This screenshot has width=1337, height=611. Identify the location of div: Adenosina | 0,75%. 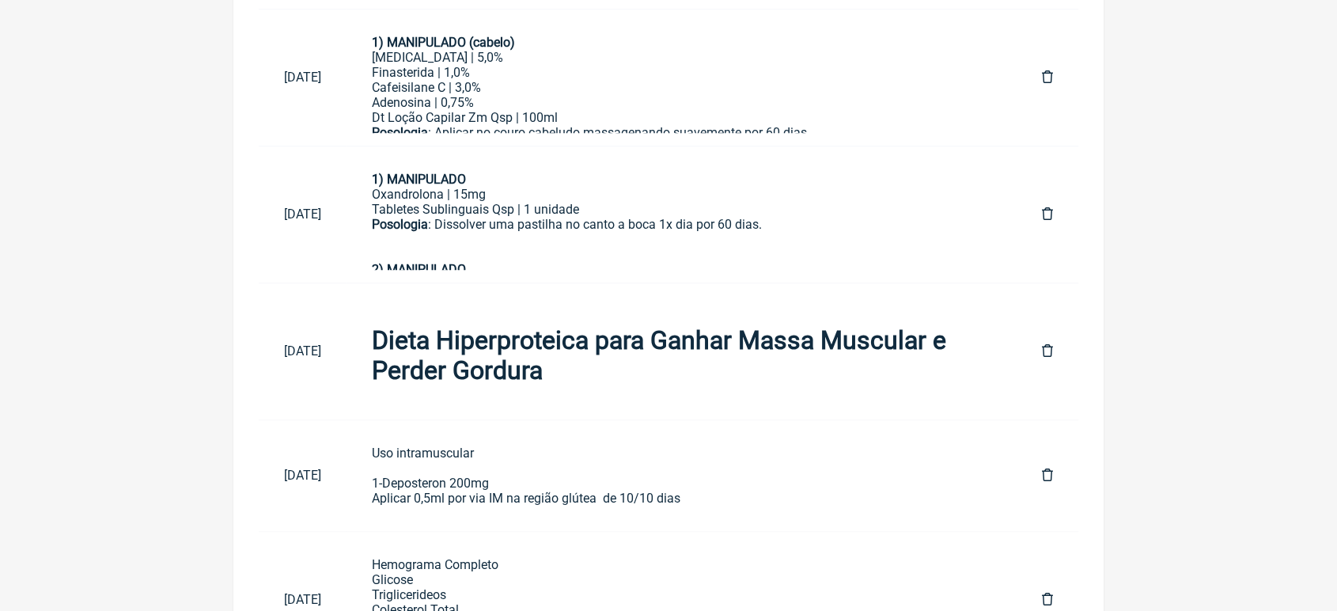
(681, 102).